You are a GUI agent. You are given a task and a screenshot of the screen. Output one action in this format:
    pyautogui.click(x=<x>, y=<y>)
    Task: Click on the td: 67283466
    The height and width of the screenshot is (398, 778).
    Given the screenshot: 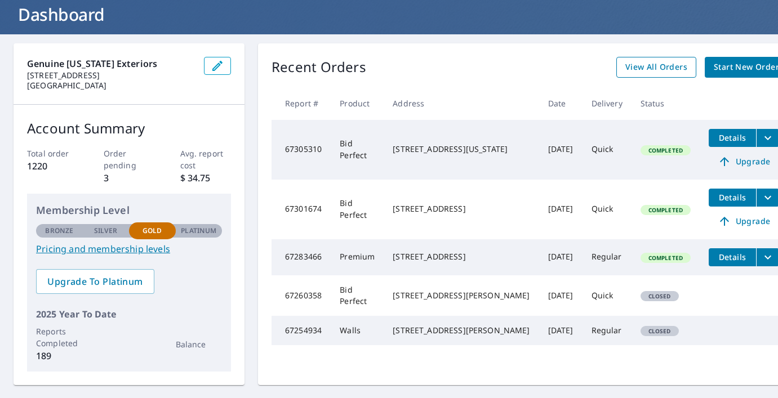 What is the action you would take?
    pyautogui.click(x=301, y=257)
    